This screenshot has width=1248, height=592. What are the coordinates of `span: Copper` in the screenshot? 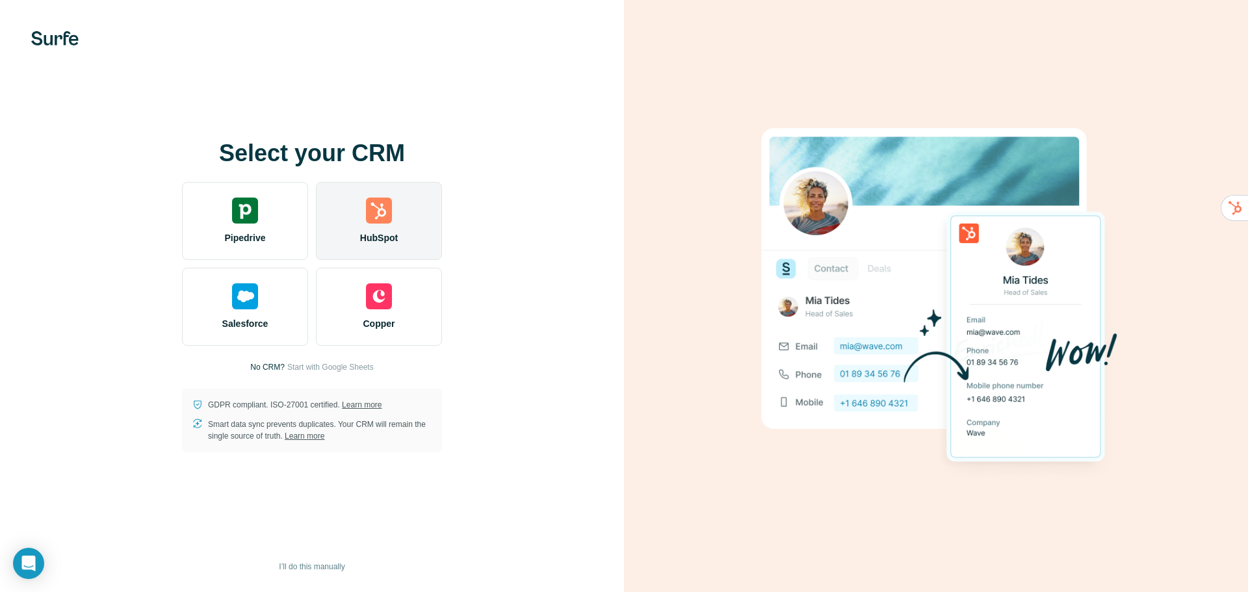 It's located at (379, 324).